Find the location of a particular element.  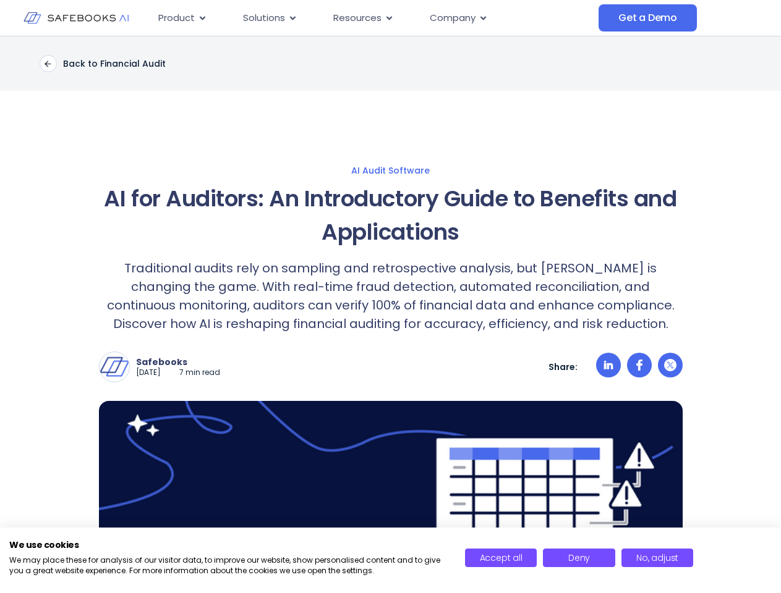

span: Resources is located at coordinates (357, 18).